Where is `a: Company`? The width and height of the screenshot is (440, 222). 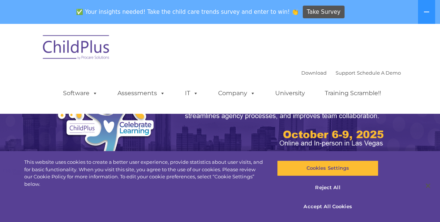
a: Company is located at coordinates (237, 93).